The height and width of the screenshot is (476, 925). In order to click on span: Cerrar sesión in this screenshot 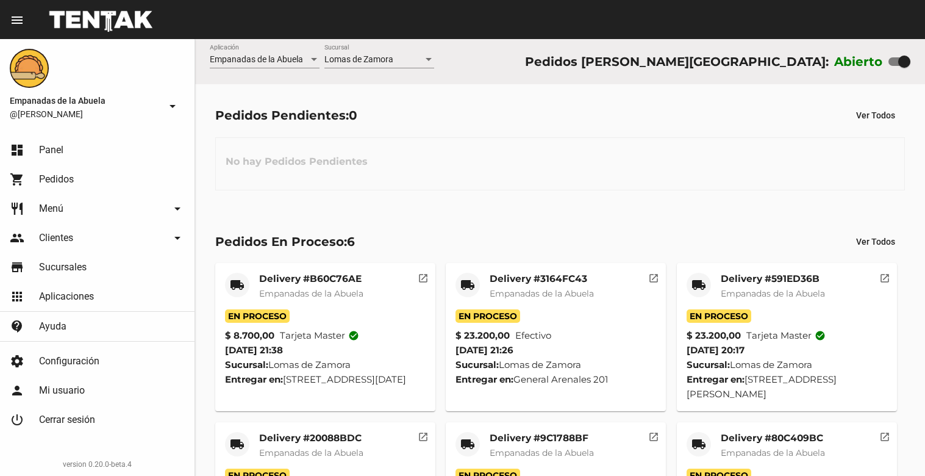, I will do `click(67, 419)`.